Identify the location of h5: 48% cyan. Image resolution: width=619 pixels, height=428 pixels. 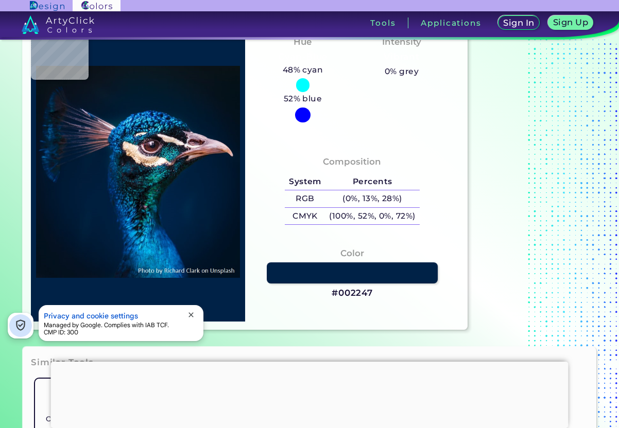
(303, 70).